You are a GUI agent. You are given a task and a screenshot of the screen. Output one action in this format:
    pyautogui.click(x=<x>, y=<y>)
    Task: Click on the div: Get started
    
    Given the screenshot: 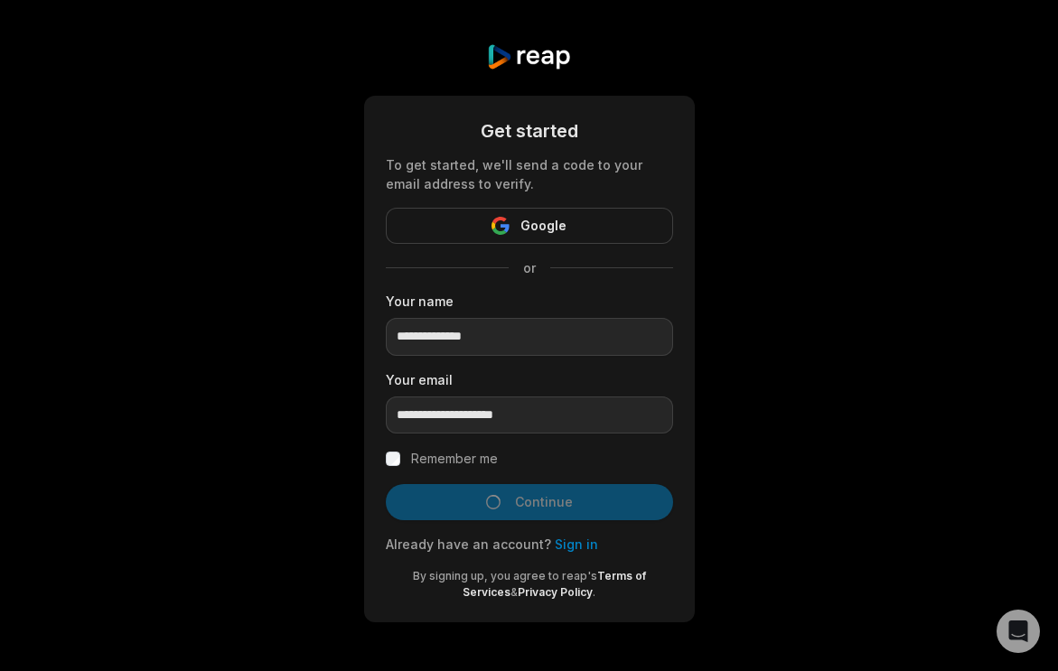 What is the action you would take?
    pyautogui.click(x=530, y=131)
    